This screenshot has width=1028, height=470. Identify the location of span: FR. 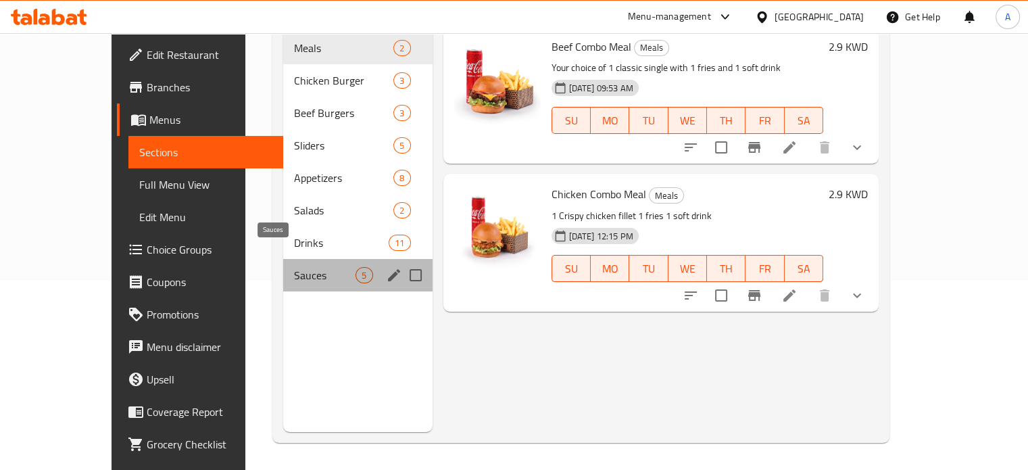
(764, 120).